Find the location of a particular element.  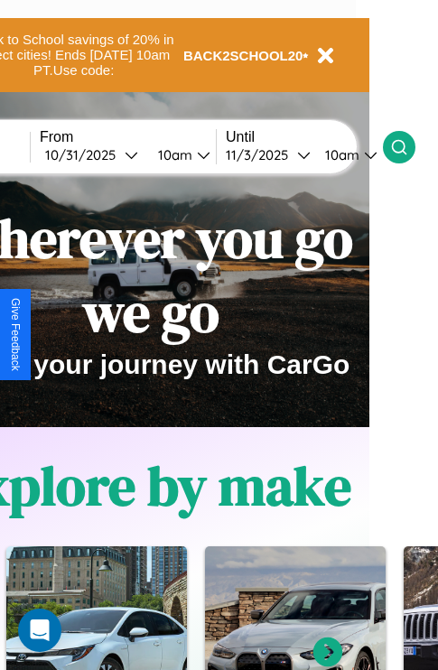

div: 11 / 3 / 2025 is located at coordinates (261, 154).